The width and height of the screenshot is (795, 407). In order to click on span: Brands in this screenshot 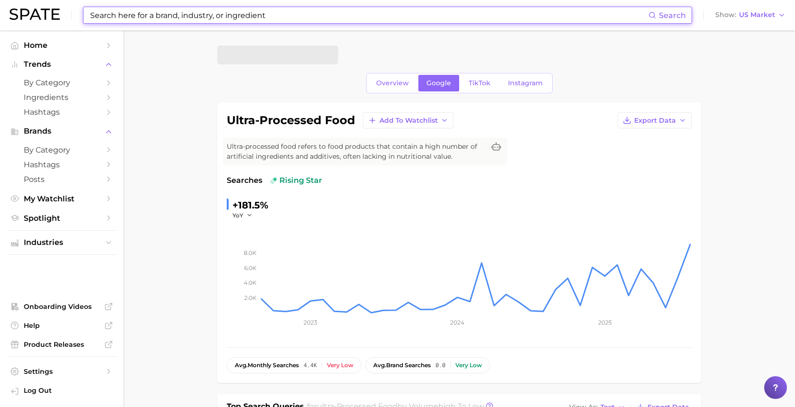, I will do `click(62, 131)`.